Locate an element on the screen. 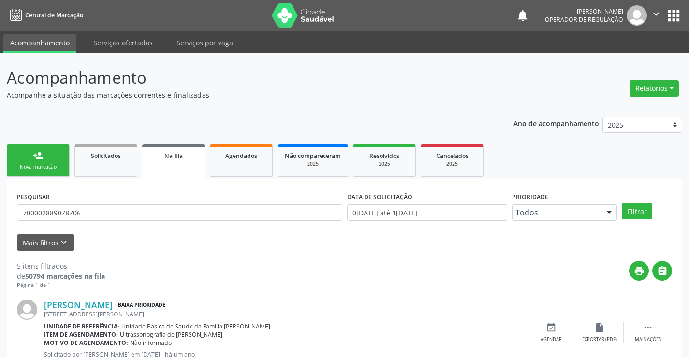  p: Acompanhe a situação das marcações correntes e finalizadas is located at coordinates (243, 95).